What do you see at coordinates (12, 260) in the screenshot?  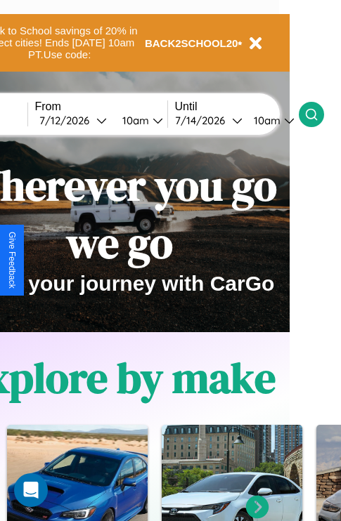 I see `div: Give Feedback` at bounding box center [12, 260].